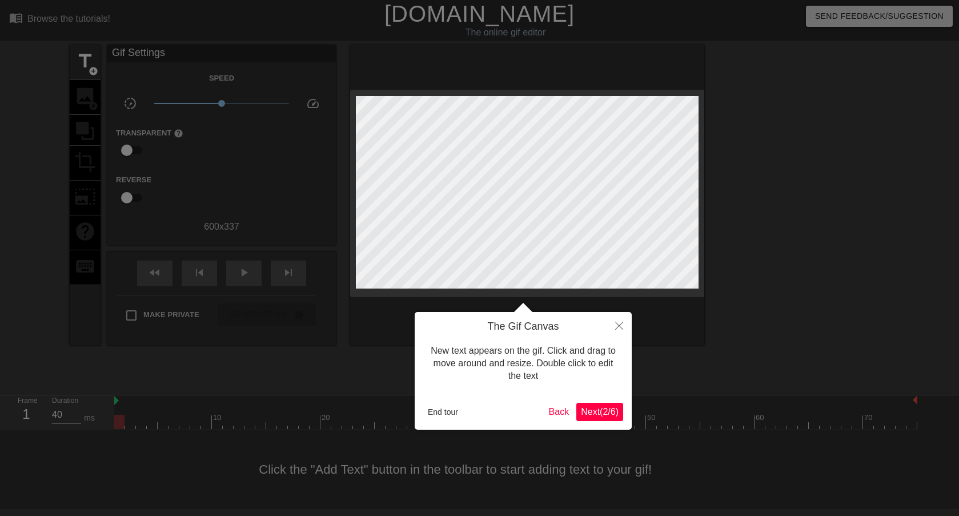 The width and height of the screenshot is (959, 516). I want to click on button: End tour, so click(443, 412).